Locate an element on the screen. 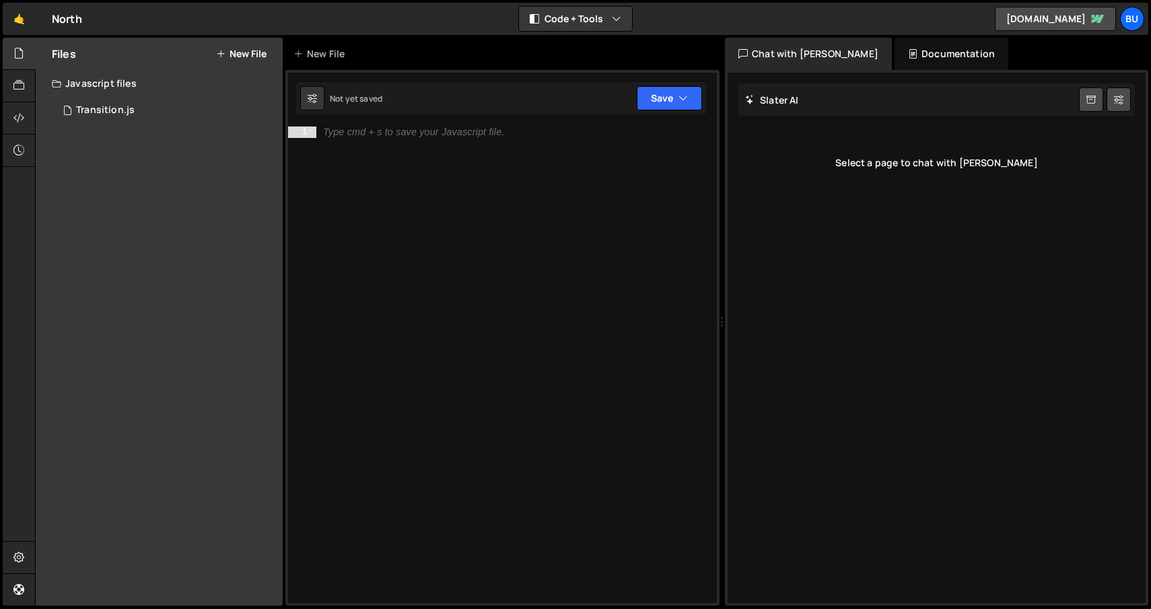  a: Bu is located at coordinates (1132, 19).